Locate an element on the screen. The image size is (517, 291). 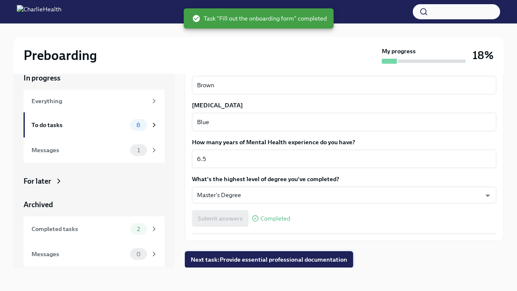
a: Messages0 is located at coordinates (94, 254).